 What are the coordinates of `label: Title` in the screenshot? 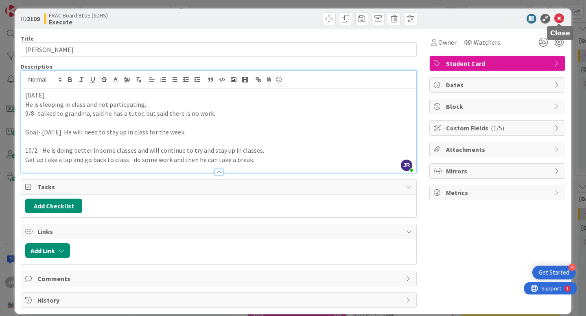 It's located at (27, 39).